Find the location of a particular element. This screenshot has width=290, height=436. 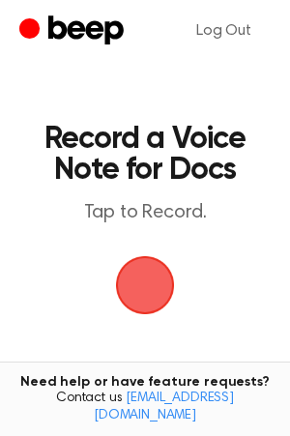

a: Log Out is located at coordinates (224, 31).